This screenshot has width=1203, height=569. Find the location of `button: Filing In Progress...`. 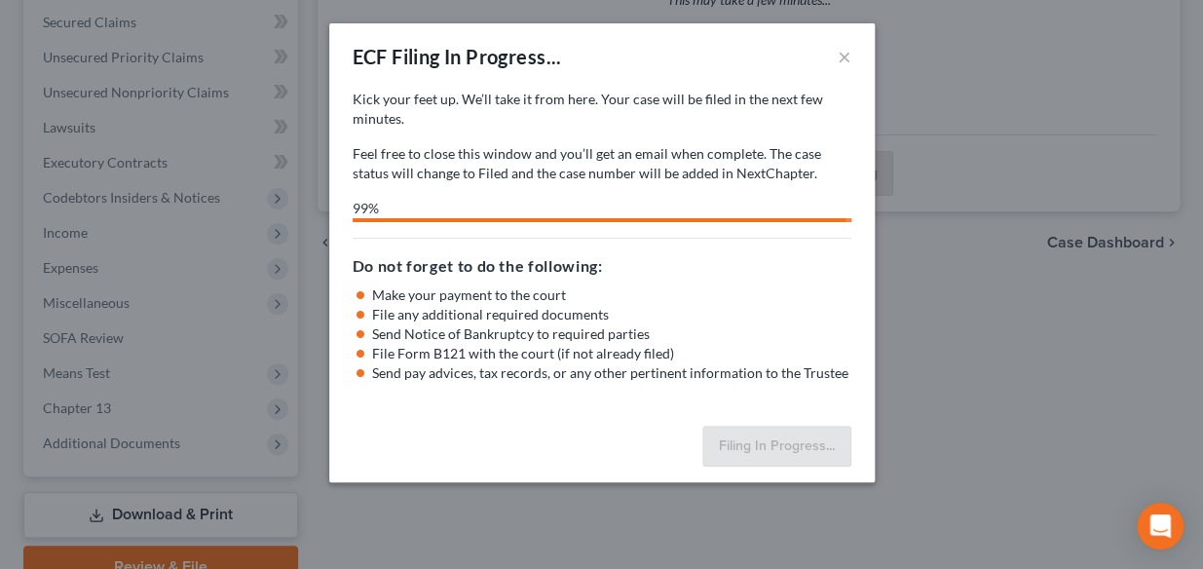

button: Filing In Progress... is located at coordinates (776, 446).